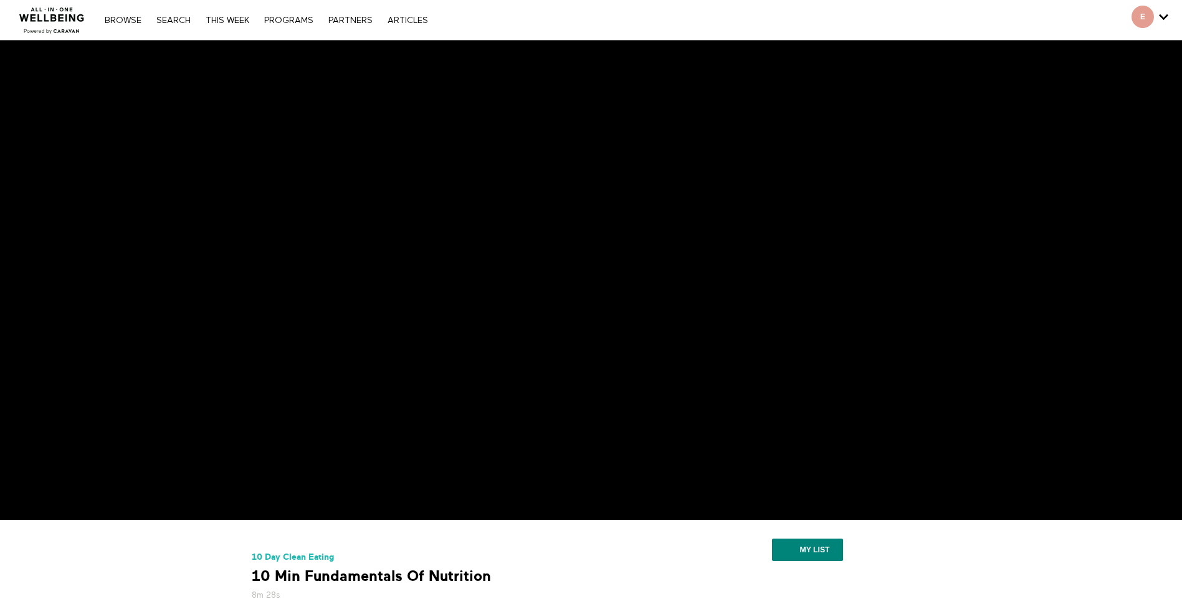 The width and height of the screenshot is (1182, 599). What do you see at coordinates (293, 557) in the screenshot?
I see `a: 10 Day Clean Eating` at bounding box center [293, 557].